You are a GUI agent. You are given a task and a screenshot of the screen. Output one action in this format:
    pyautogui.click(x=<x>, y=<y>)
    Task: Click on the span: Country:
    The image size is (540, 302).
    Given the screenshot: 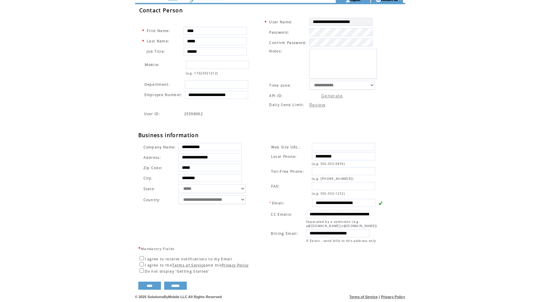 What is the action you would take?
    pyautogui.click(x=152, y=200)
    